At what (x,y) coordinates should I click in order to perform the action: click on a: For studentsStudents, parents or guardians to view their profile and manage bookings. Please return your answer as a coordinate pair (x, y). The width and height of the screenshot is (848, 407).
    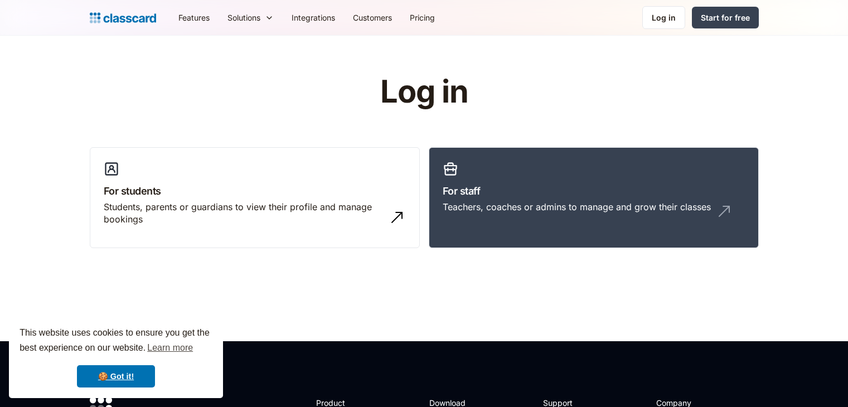
    Looking at the image, I should click on (255, 198).